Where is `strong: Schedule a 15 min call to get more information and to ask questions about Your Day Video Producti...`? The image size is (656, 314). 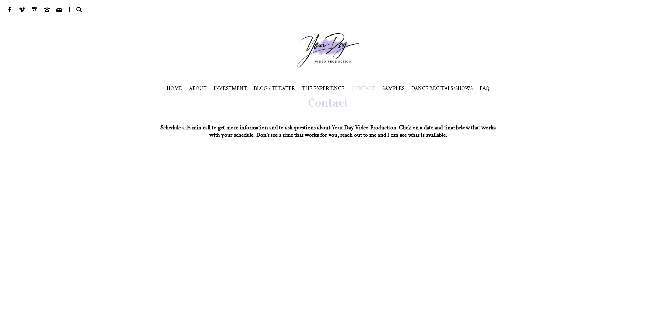
strong: Schedule a 15 min call to get more information and to ask questions about Your Day Video Producti... is located at coordinates (328, 131).